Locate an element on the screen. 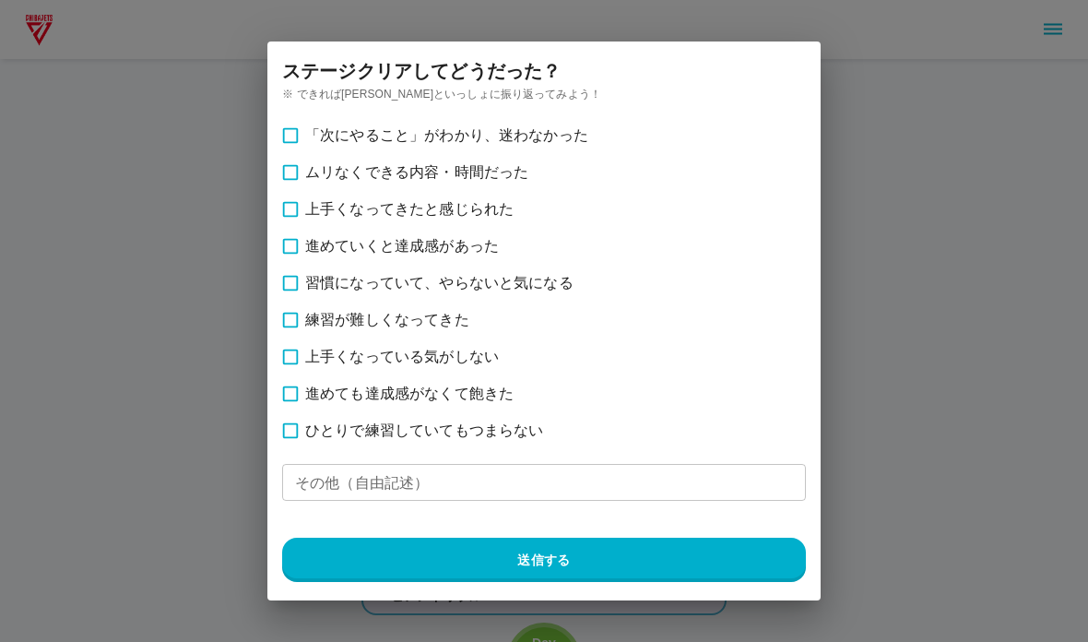  h2: ステージ クリアしてどうだった？ is located at coordinates (540, 71).